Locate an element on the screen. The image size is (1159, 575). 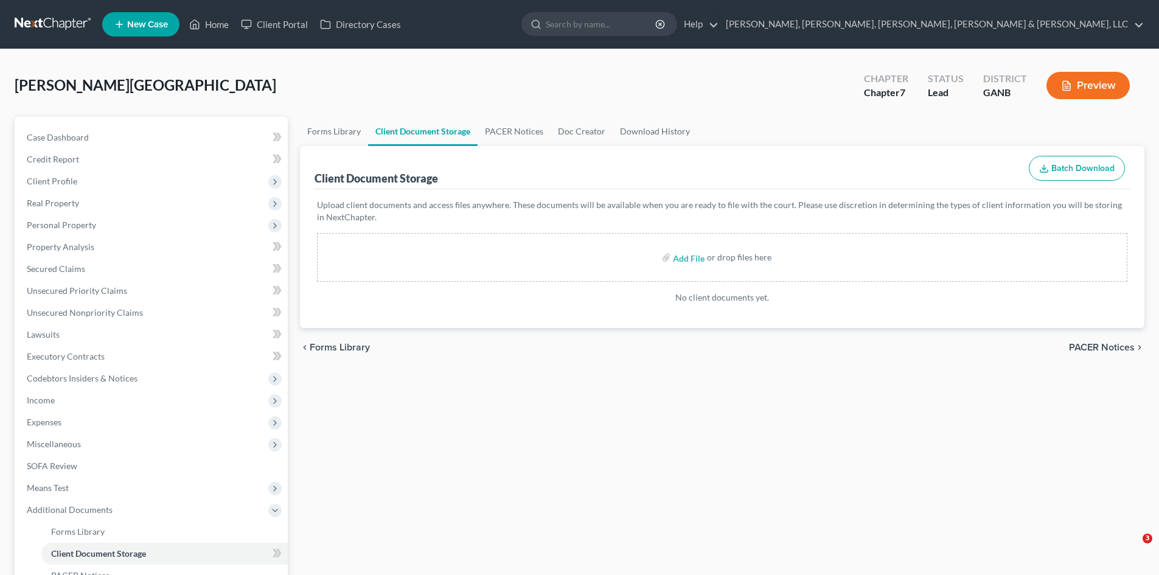
a: Executory Contracts is located at coordinates (152, 357).